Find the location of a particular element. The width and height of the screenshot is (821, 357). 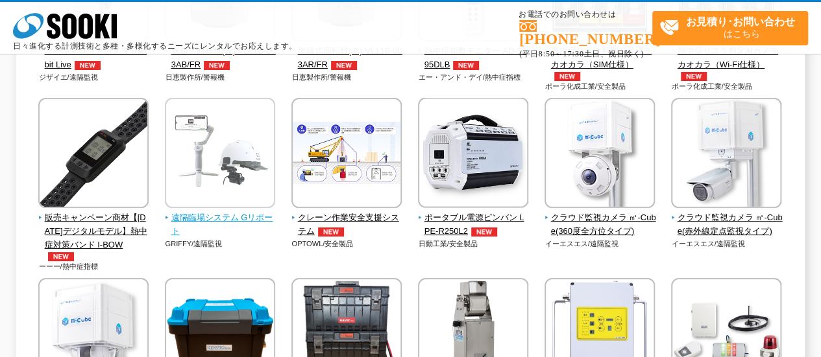

p: ジザイエ/遠隔監視 is located at coordinates (93, 77).